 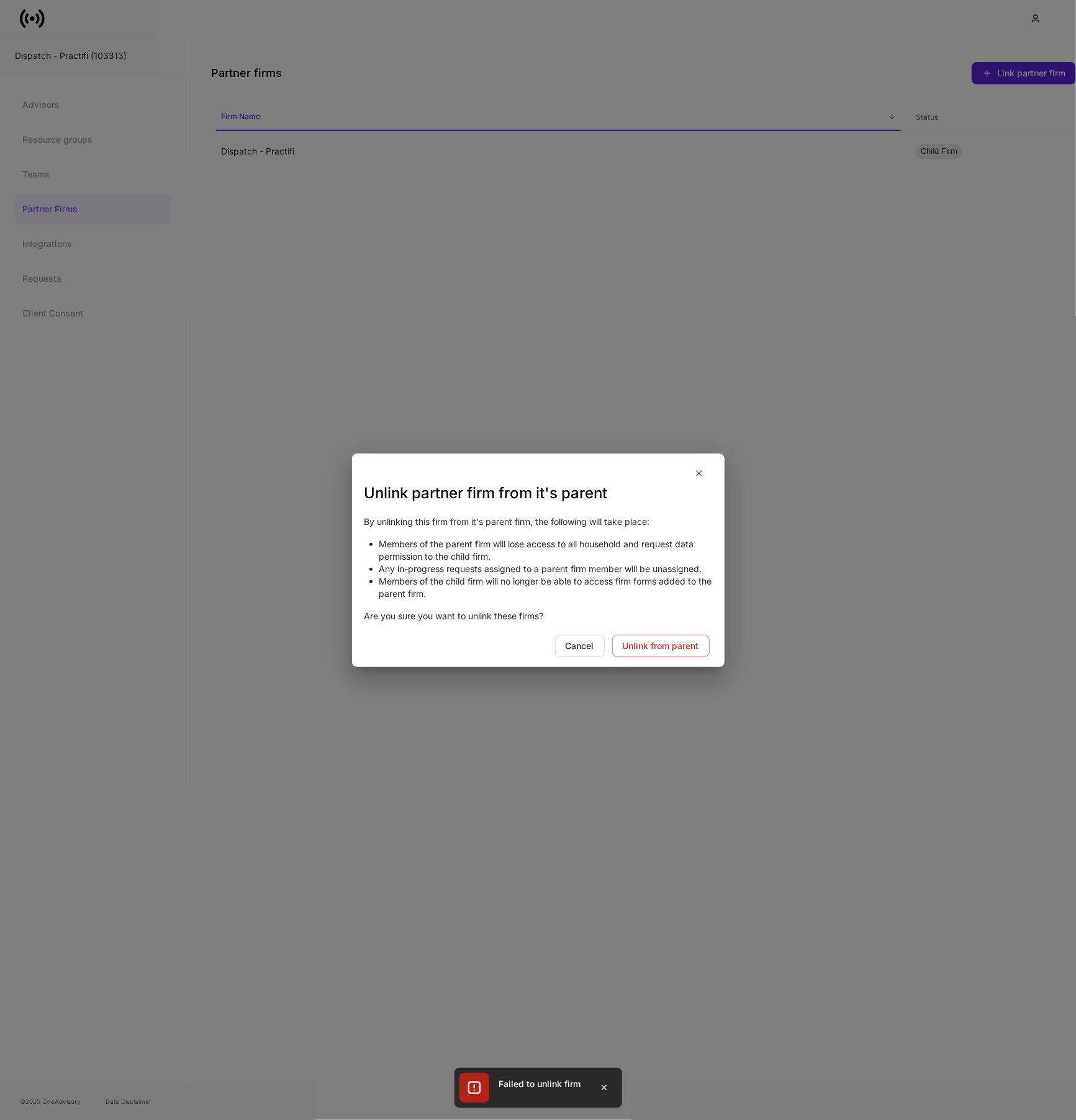 I want to click on div: Unlink from parent, so click(x=661, y=646).